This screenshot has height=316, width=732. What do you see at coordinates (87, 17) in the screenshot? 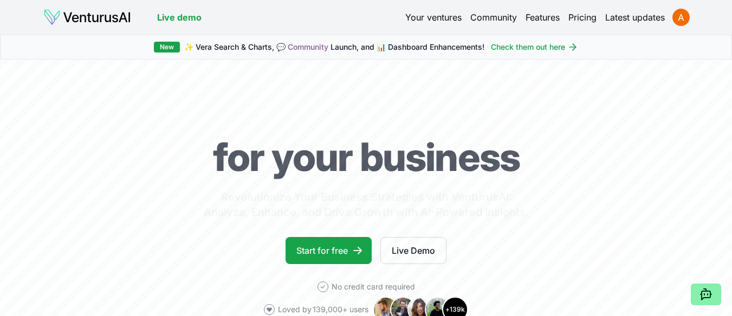
I see `img: logo` at bounding box center [87, 17].